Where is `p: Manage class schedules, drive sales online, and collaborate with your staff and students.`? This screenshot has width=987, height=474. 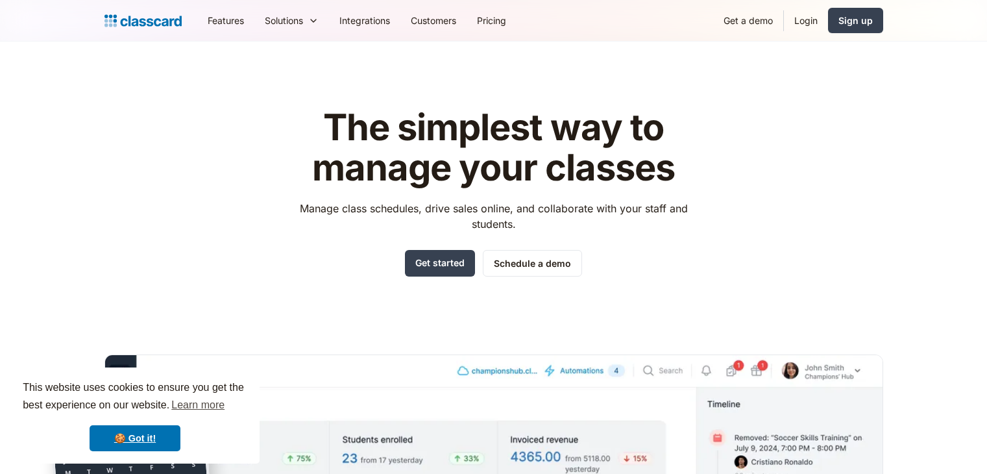
p: Manage class schedules, drive sales online, and collaborate with your staff and students. is located at coordinates (493, 216).